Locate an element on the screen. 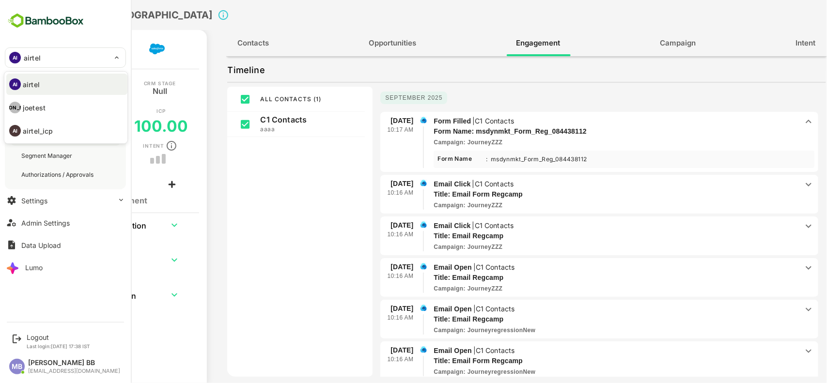 This screenshot has width=827, height=383. p: aaaa is located at coordinates (270, 129).